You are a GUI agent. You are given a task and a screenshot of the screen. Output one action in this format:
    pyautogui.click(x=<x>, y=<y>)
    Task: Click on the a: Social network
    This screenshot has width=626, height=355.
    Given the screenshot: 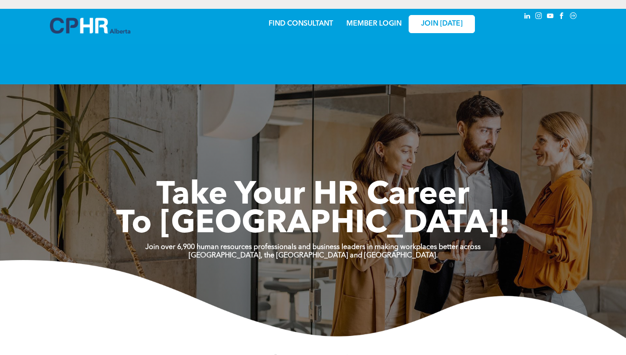 What is the action you would take?
    pyautogui.click(x=574, y=17)
    